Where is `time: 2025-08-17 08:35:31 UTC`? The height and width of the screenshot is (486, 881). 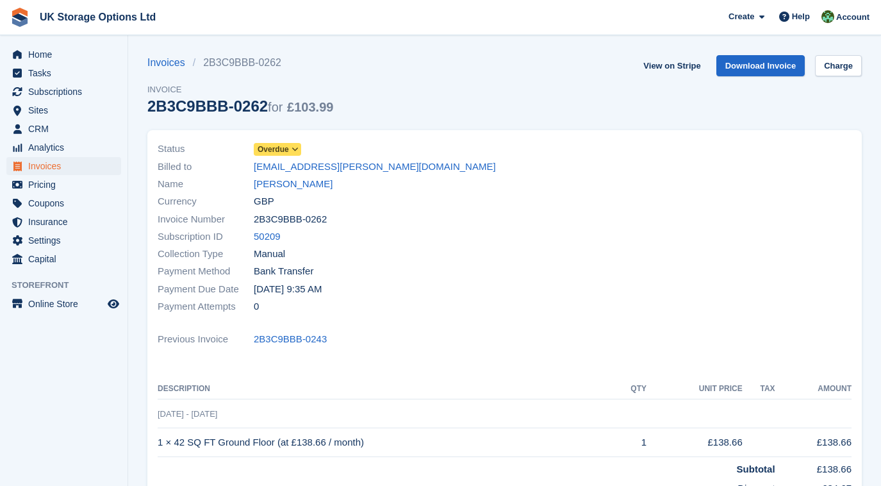 time: 2025-08-17 08:35:31 UTC is located at coordinates (288, 289).